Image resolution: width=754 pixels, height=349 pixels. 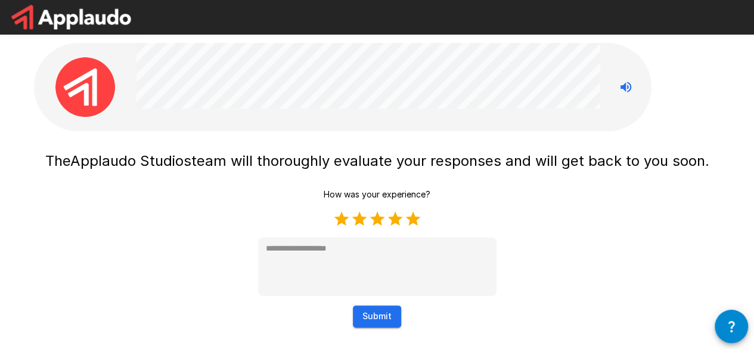 I want to click on span: The, so click(x=58, y=160).